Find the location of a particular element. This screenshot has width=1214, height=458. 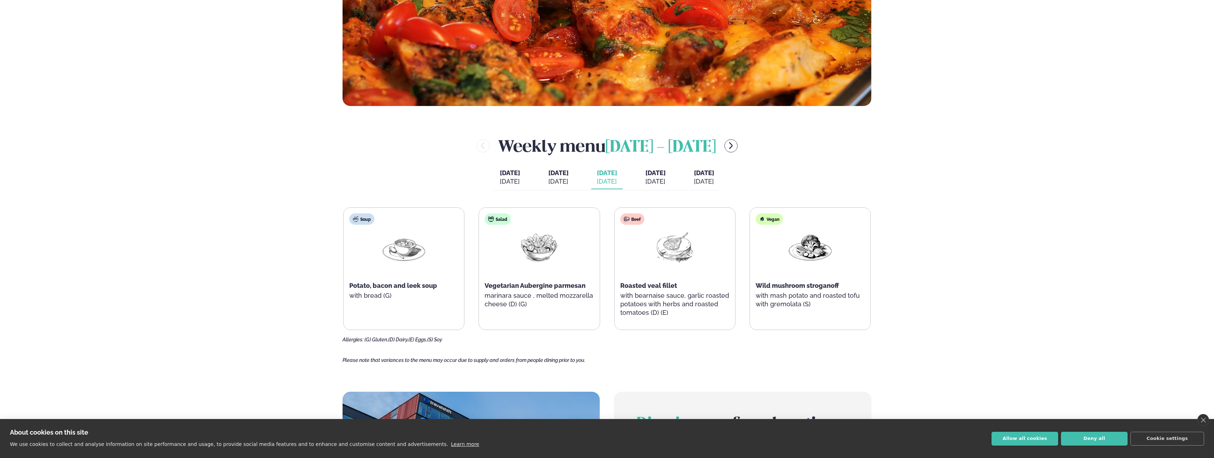

img: salad.svg is located at coordinates (491, 219).